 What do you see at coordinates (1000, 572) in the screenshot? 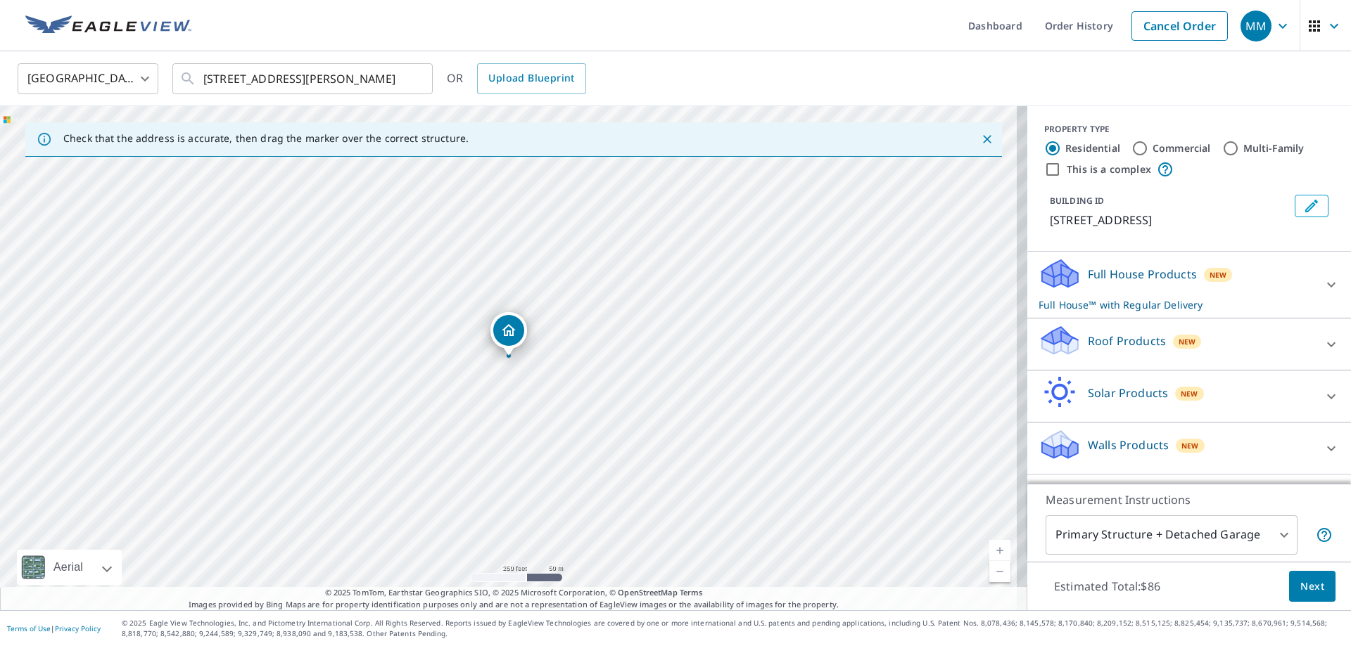
I see `a: Current Level 17, Zoom Out` at bounding box center [1000, 572].